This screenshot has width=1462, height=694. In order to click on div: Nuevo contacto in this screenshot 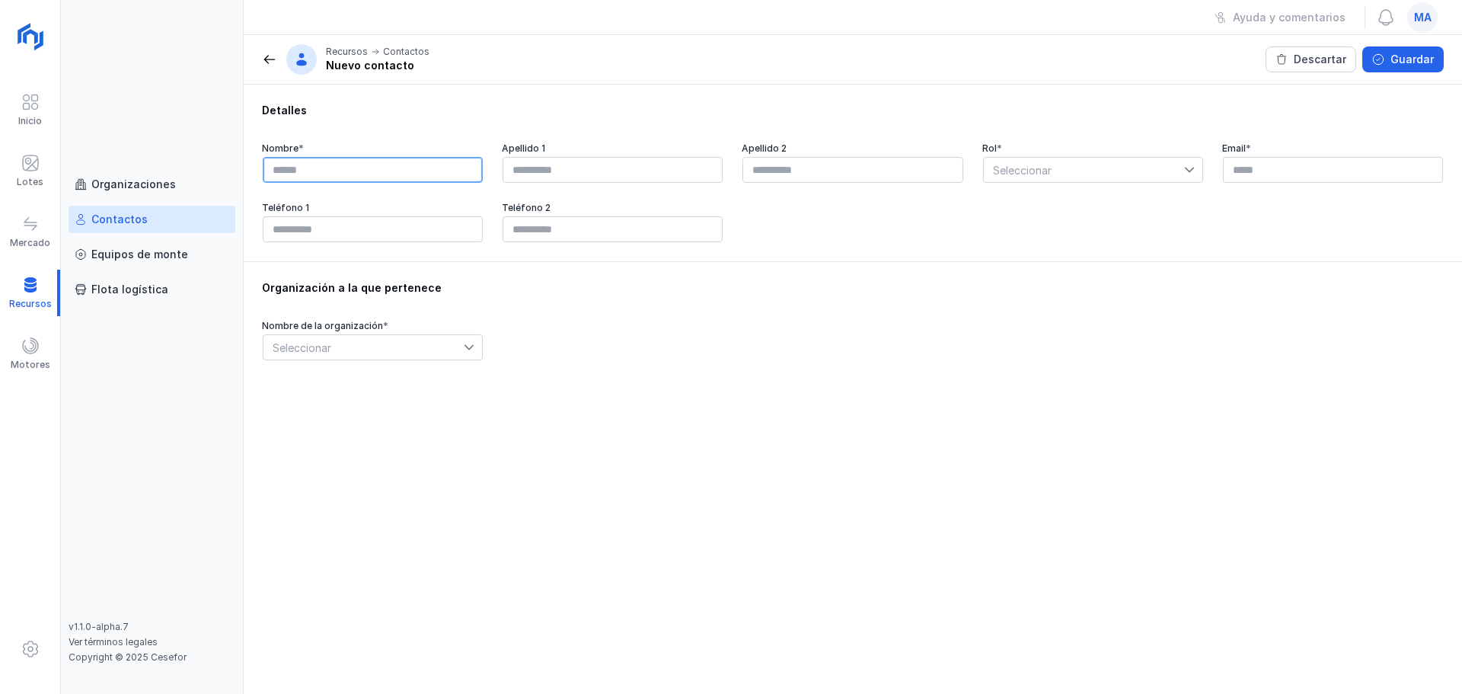, I will do `click(378, 65)`.